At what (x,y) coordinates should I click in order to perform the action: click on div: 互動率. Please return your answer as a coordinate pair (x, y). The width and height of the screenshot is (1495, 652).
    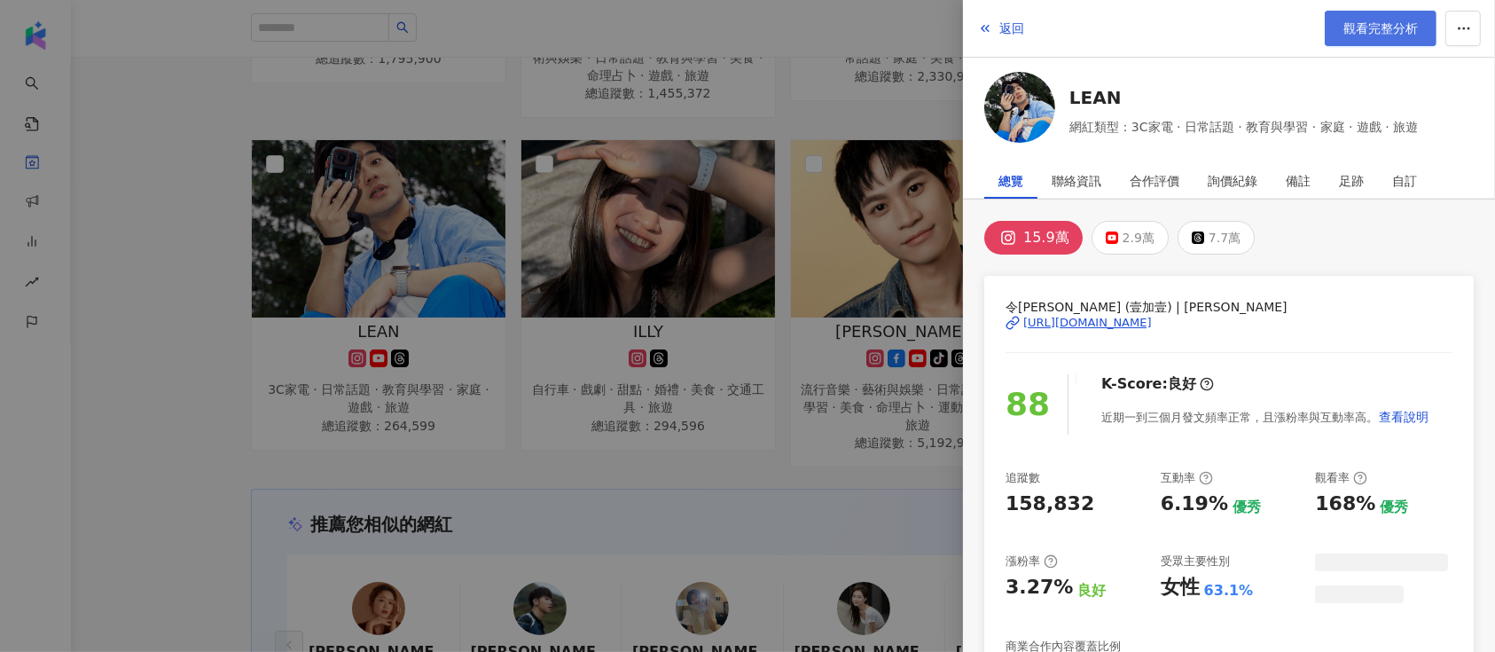
    Looking at the image, I should click on (1186, 478).